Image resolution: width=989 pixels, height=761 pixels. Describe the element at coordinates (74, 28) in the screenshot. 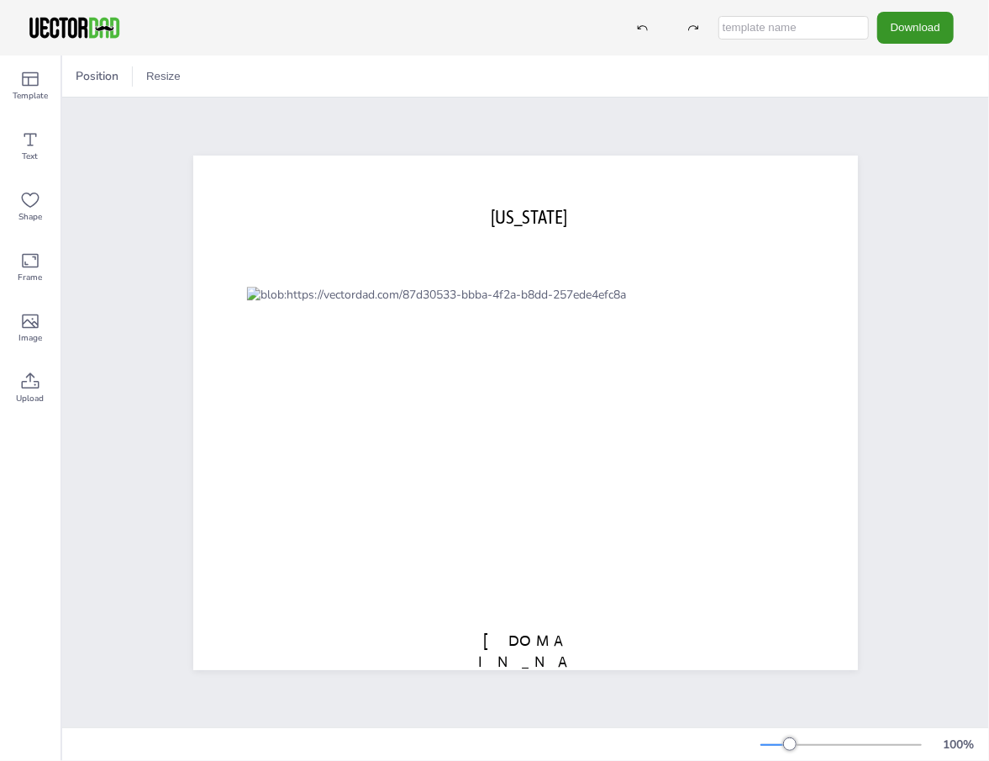

I see `img: VectorDad-1.png` at that location.